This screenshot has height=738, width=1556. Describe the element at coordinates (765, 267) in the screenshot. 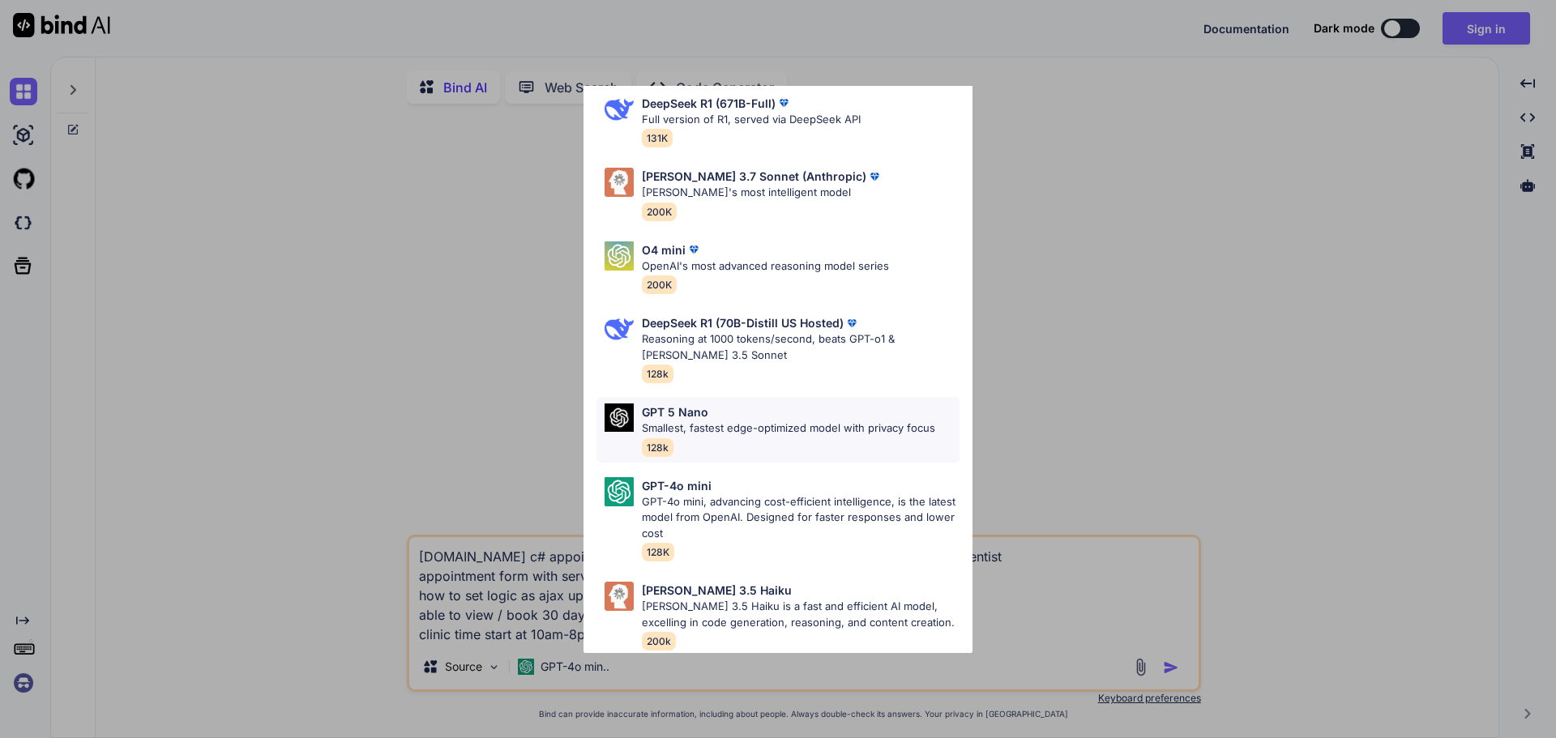

I see `p: OpenAI's most advanced reasoning model series` at that location.